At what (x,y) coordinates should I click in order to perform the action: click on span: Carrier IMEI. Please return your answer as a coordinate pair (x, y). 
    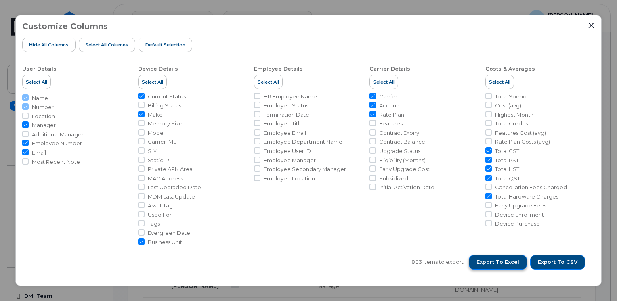
    Looking at the image, I should click on (163, 142).